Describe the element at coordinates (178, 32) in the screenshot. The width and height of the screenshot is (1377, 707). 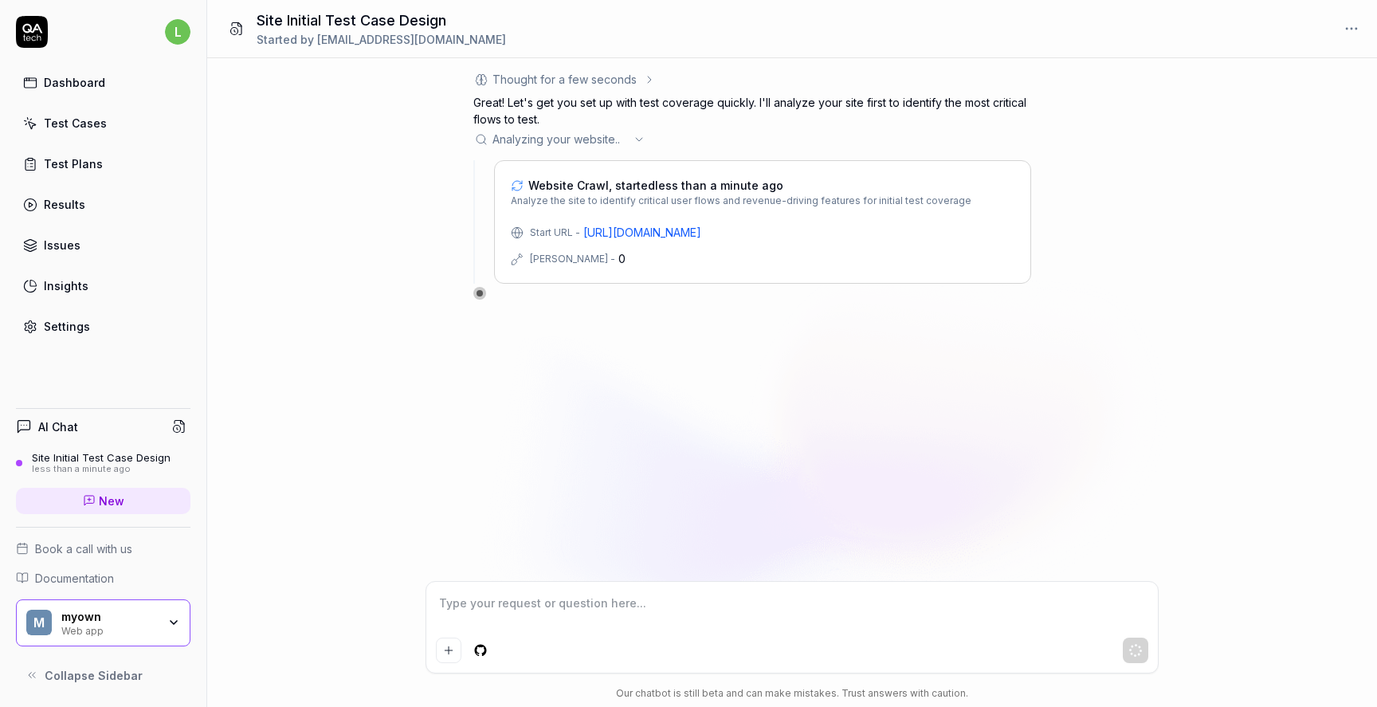
I see `button: l` at that location.